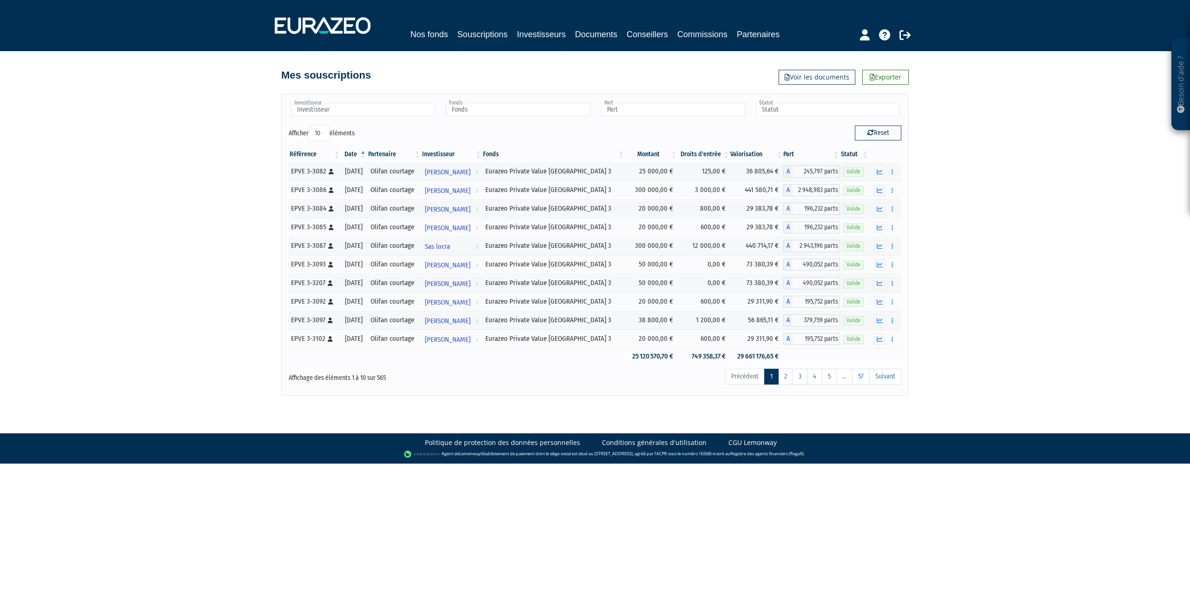 This screenshot has width=1190, height=591. What do you see at coordinates (314, 245) in the screenshot?
I see `div: EPVE 3-3087` at bounding box center [314, 245].